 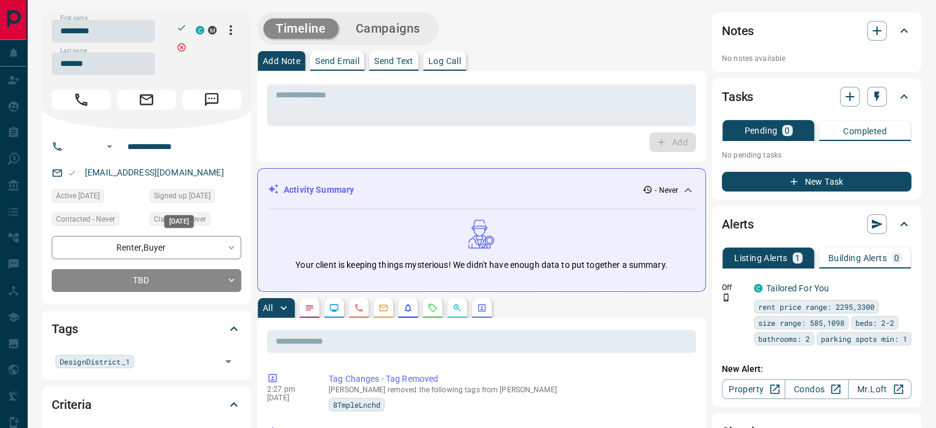 I want to click on p: Building Alerts, so click(x=857, y=258).